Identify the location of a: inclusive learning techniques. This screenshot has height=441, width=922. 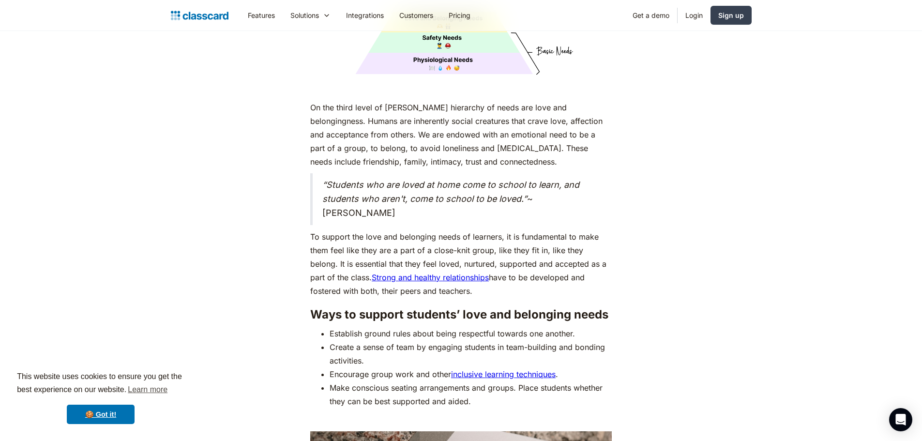
(503, 374).